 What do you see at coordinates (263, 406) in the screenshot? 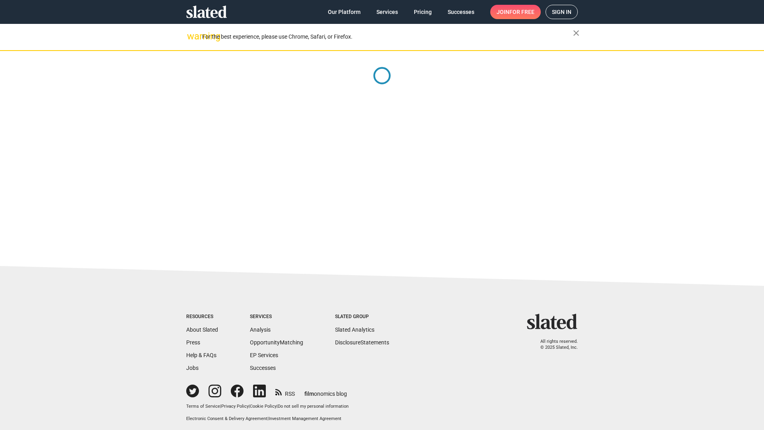
I see `a: Cookie Policy` at bounding box center [263, 406].